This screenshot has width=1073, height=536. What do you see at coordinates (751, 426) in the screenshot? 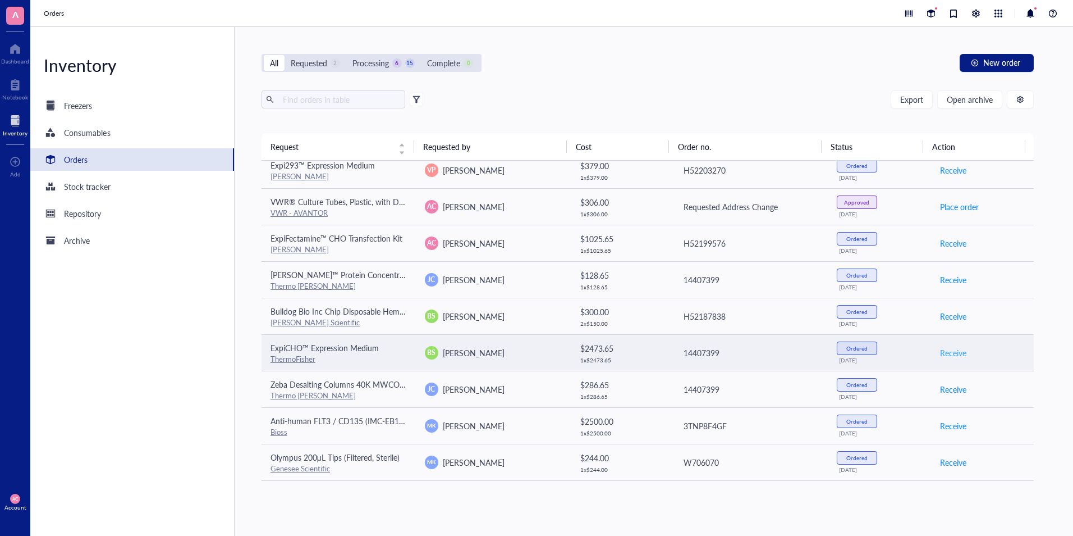
I see `div: 3TNP8F4GF` at bounding box center [751, 426].